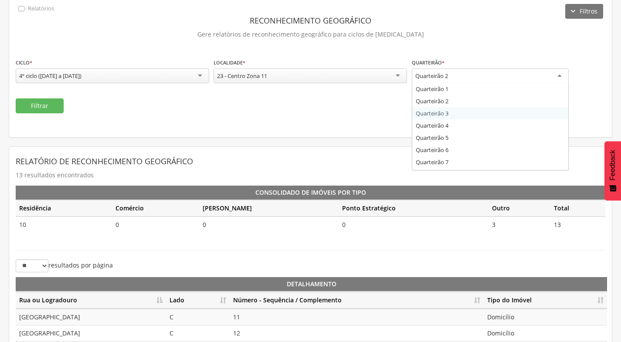 This screenshot has width=621, height=342. I want to click on p: 13 resultados encontrados, so click(310, 175).